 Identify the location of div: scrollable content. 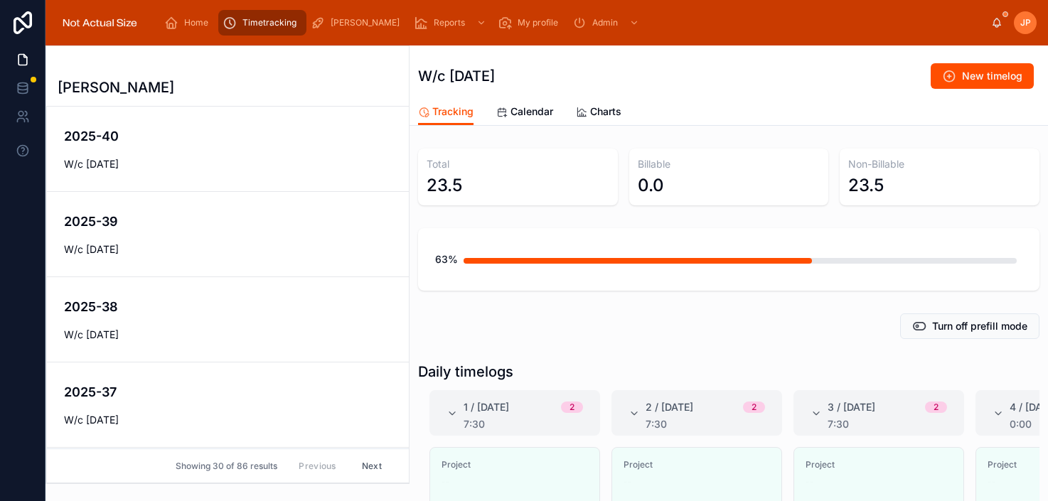
(572, 23).